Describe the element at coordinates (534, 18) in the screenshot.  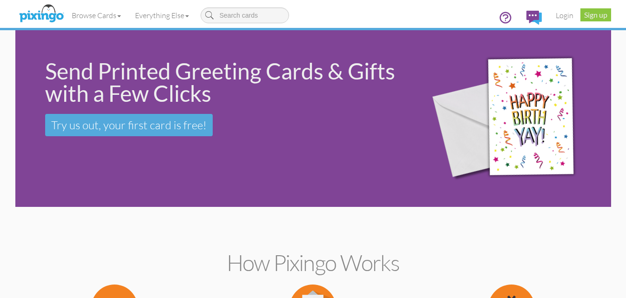
I see `img: comments.svg` at that location.